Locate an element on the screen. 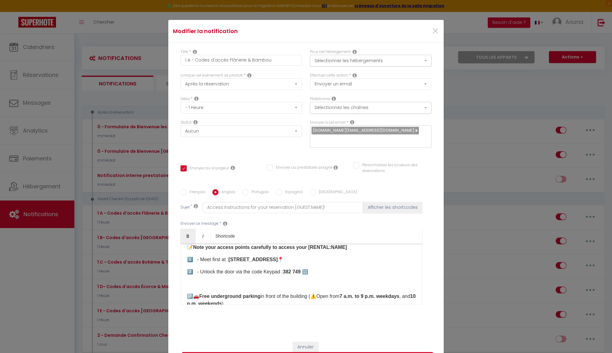 The image size is (612, 353). a: Italic is located at coordinates (203, 236).